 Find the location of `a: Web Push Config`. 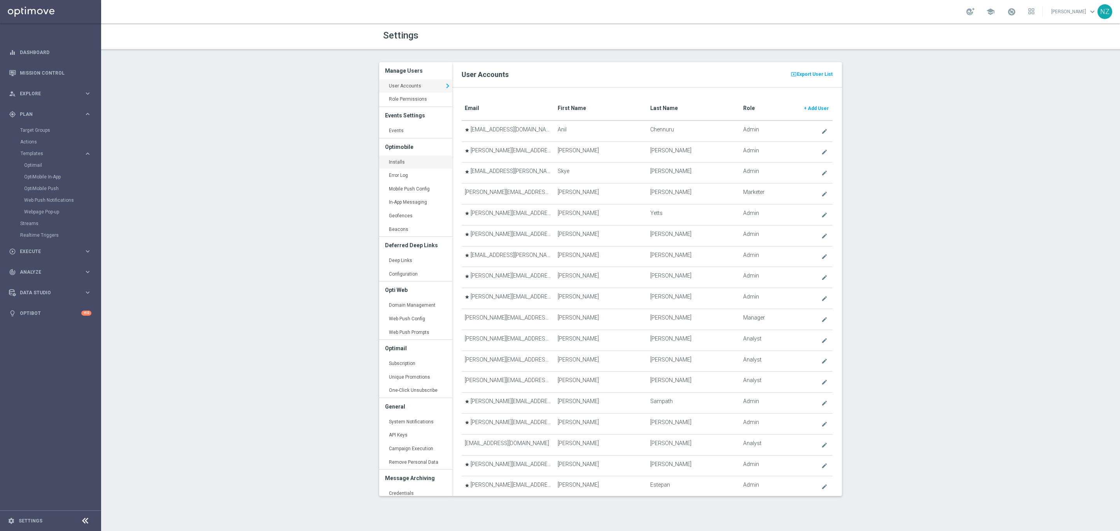

a: Web Push Config is located at coordinates (416, 319).